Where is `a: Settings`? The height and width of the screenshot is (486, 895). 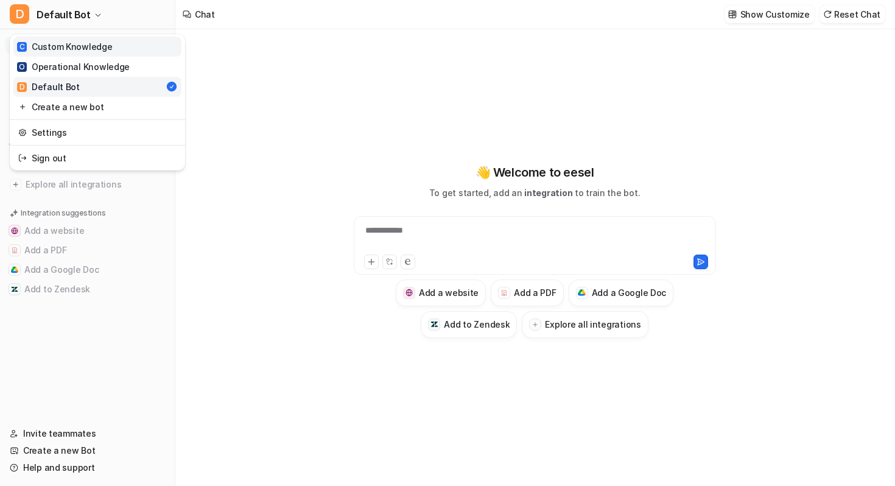
a: Settings is located at coordinates (97, 132).